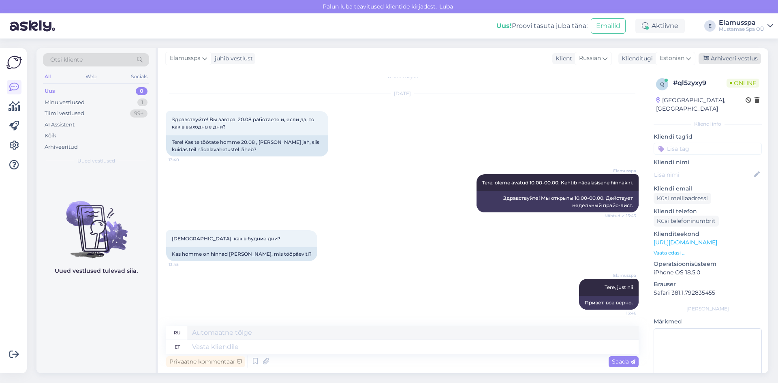 The height and width of the screenshot is (383, 778). I want to click on p: Vaata edasi ..., so click(708, 253).